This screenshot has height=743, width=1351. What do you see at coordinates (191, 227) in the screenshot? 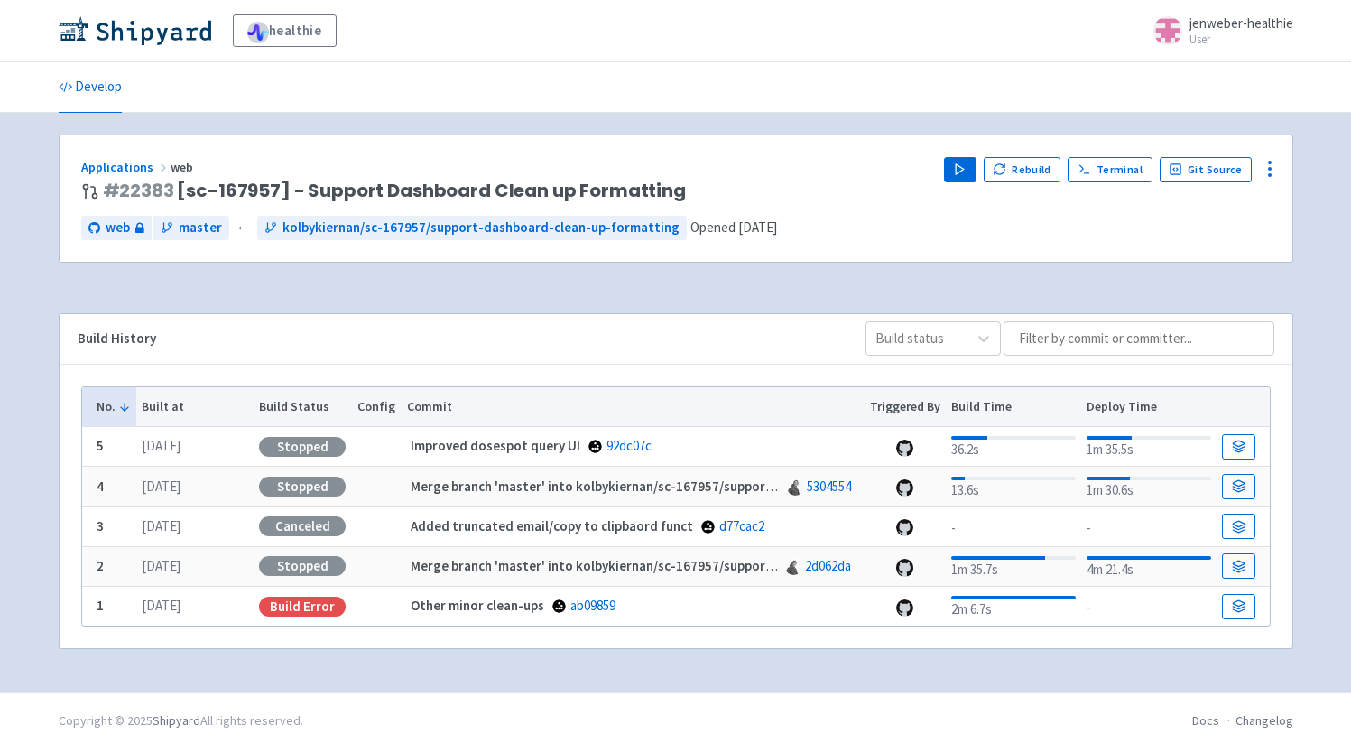
I see `a: master` at bounding box center [191, 227].